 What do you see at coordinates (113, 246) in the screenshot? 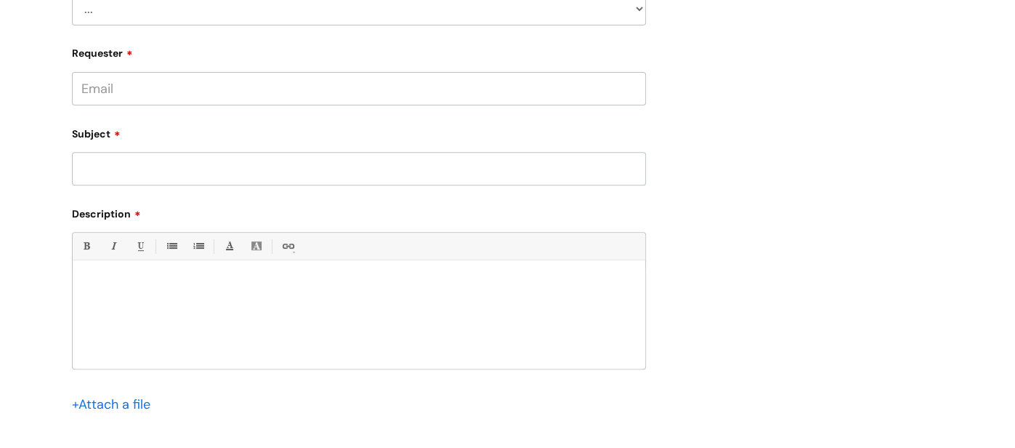
I see `a: Italic (Ctrl-I)` at bounding box center [113, 246].